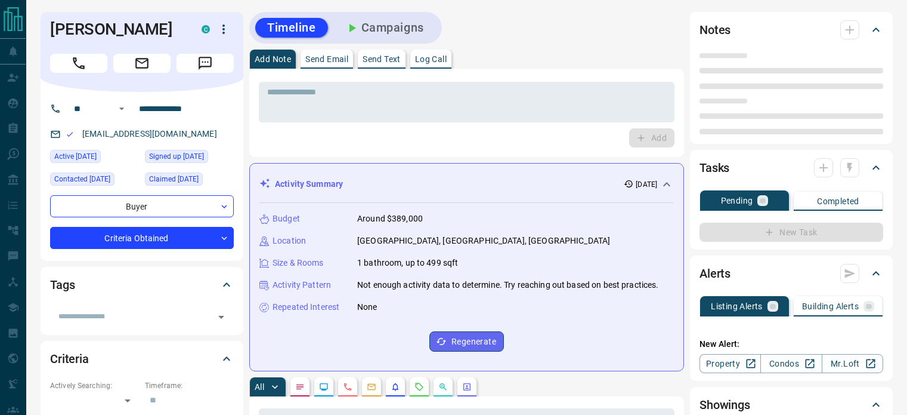 The height and width of the screenshot is (415, 907). Describe the element at coordinates (189, 385) in the screenshot. I see `p: Timeframe:` at that location.